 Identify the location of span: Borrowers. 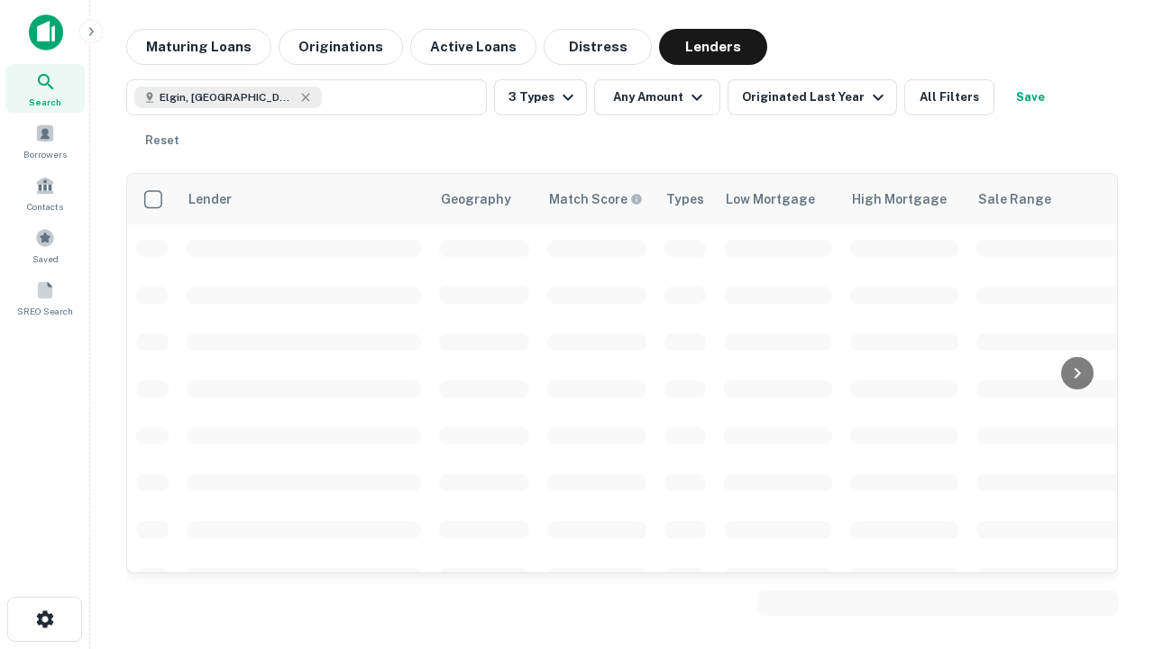
(45, 154).